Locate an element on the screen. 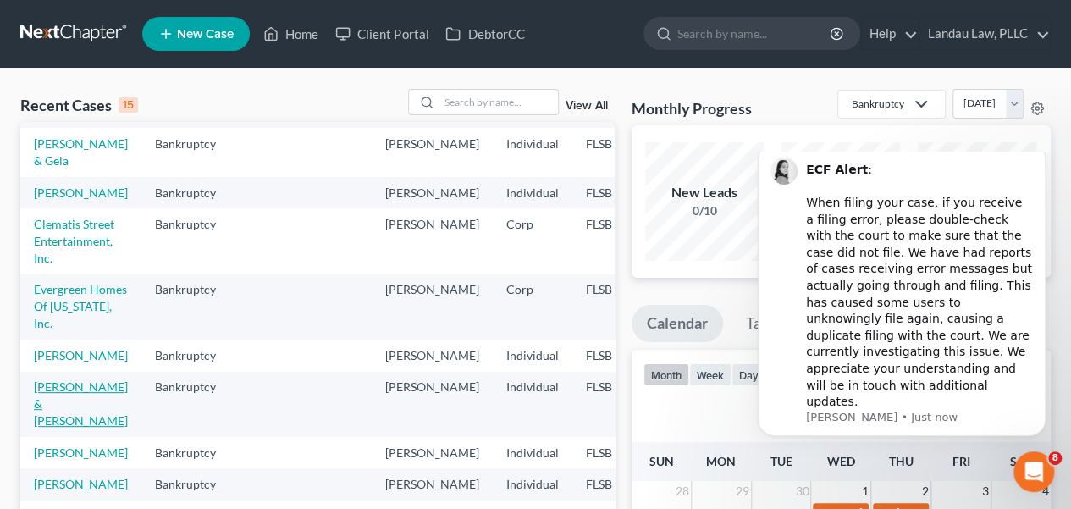  a: Client Portal is located at coordinates (382, 34).